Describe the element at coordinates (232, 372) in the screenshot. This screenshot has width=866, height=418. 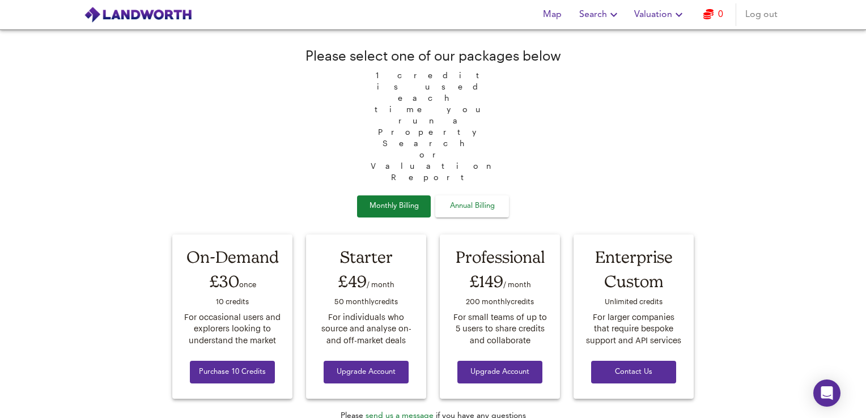
I see `span: Purchase 10 Credits` at that location.